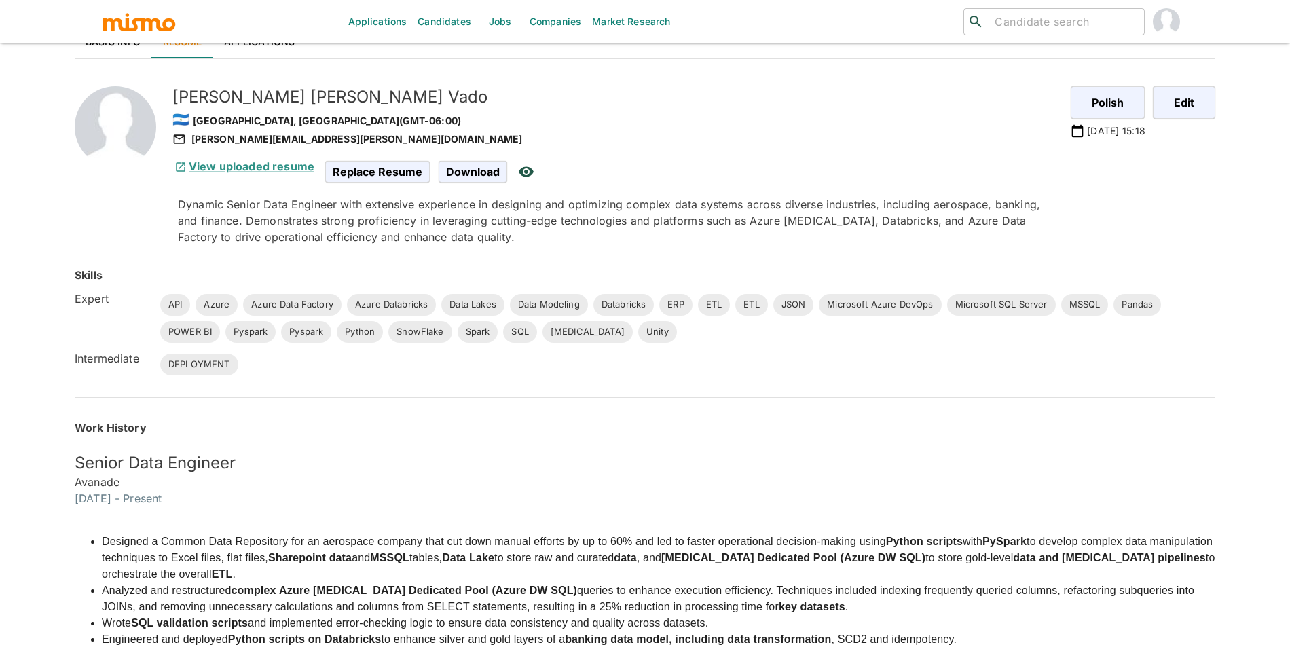  What do you see at coordinates (659, 599) in the screenshot?
I see `li: Analyzed and restructured queries to enhance execution efficiency. Techniques included indexing f...` at bounding box center [659, 599].